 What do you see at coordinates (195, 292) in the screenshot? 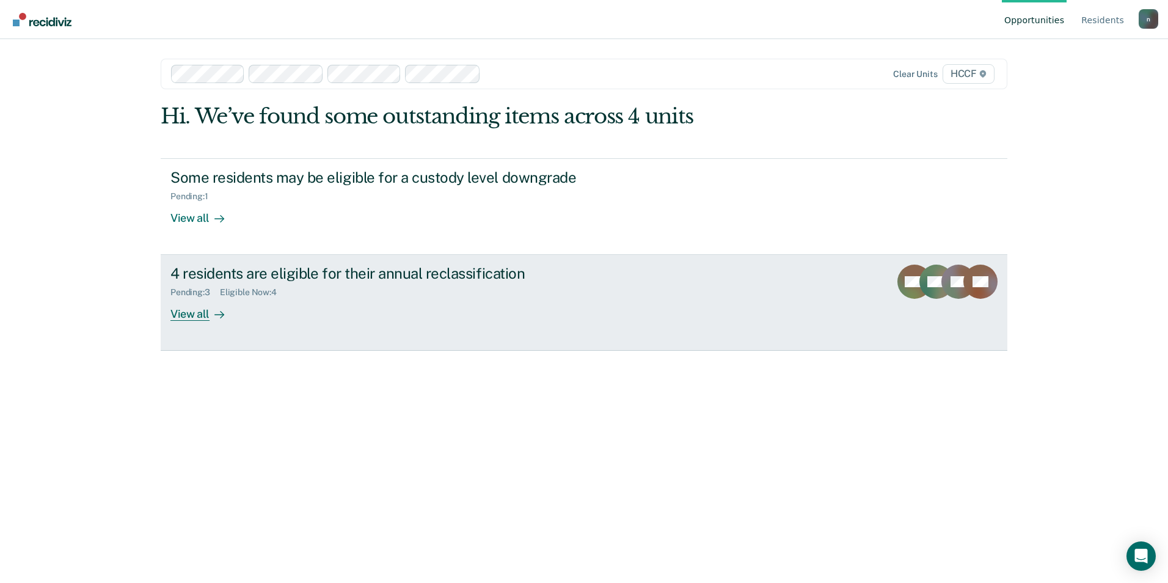
I see `div: Pending : 3` at bounding box center [195, 292].